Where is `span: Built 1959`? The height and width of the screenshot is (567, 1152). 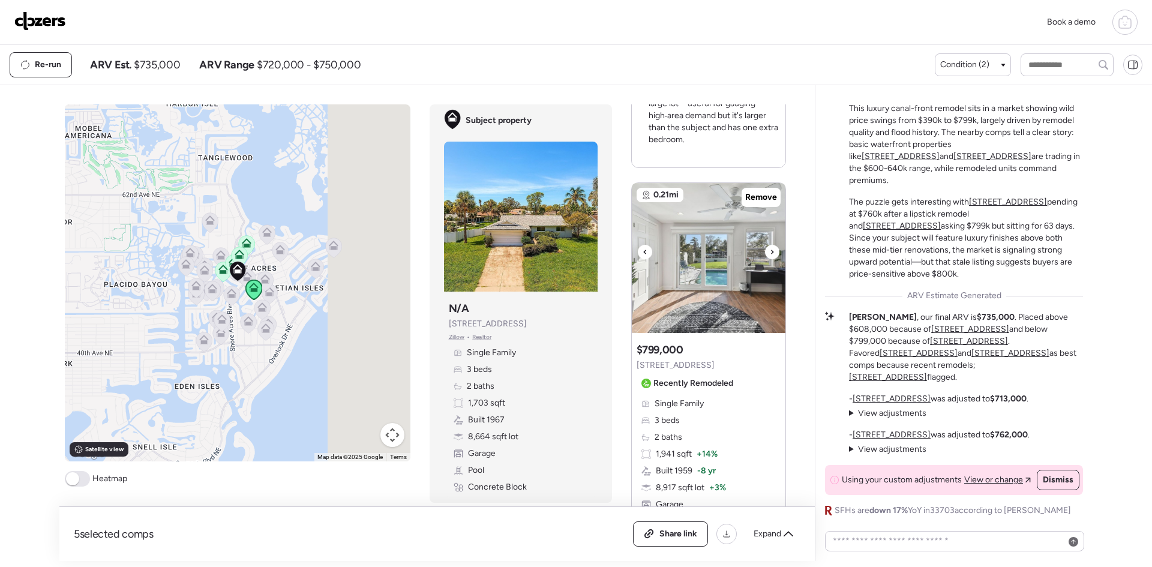 span: Built 1959 is located at coordinates (674, 471).